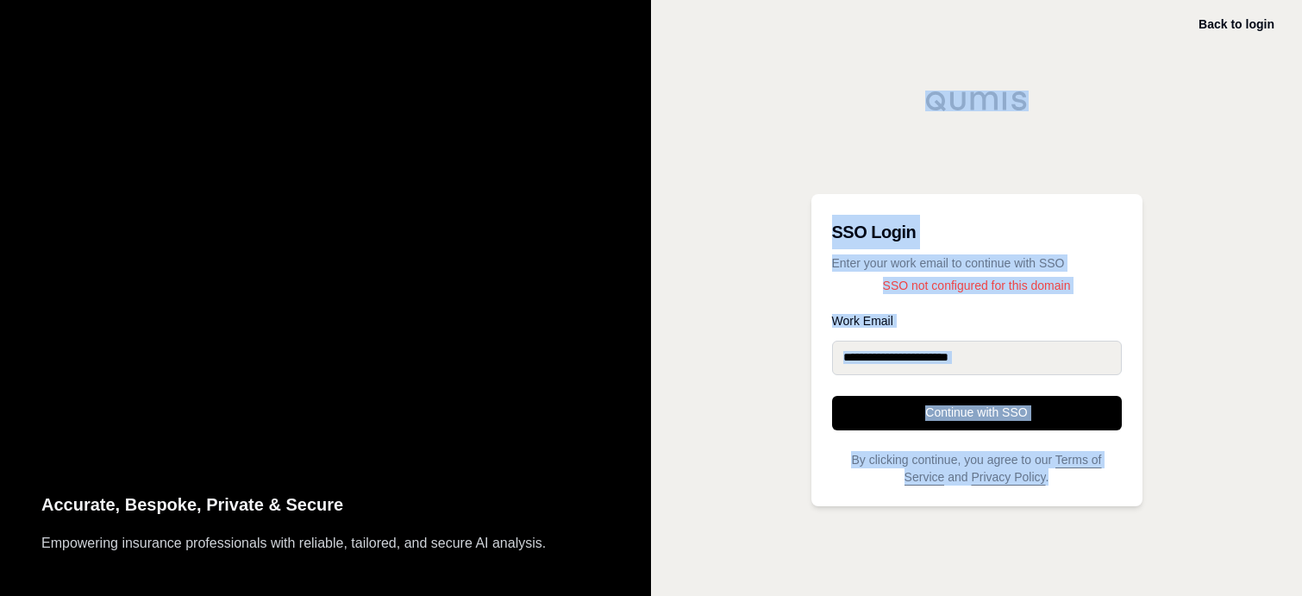 Image resolution: width=1302 pixels, height=596 pixels. Describe the element at coordinates (977, 232) in the screenshot. I see `h3: SSO Login` at that location.